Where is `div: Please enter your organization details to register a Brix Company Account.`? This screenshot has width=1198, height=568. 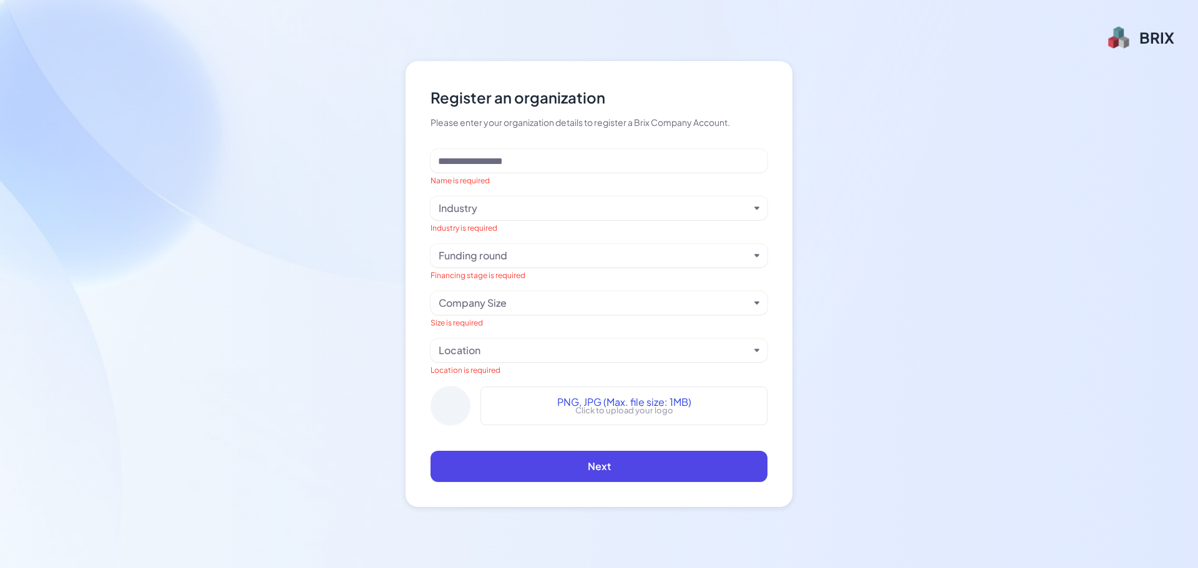 div: Please enter your organization details to register a Brix Company Account. is located at coordinates (599, 122).